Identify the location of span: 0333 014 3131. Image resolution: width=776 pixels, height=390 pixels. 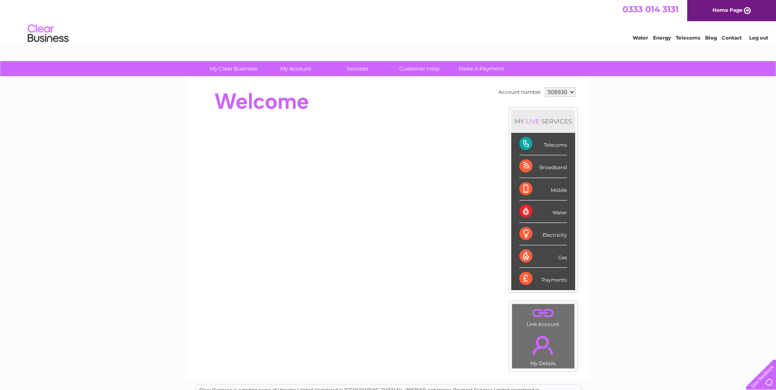
(650, 9).